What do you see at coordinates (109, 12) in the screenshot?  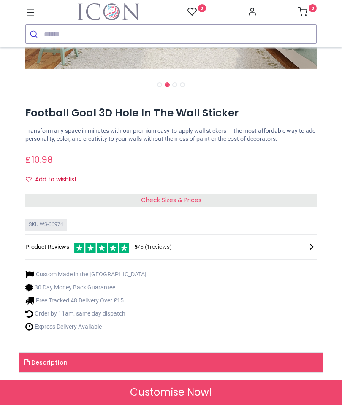 I see `img: Icon Wall Stickers` at bounding box center [109, 12].